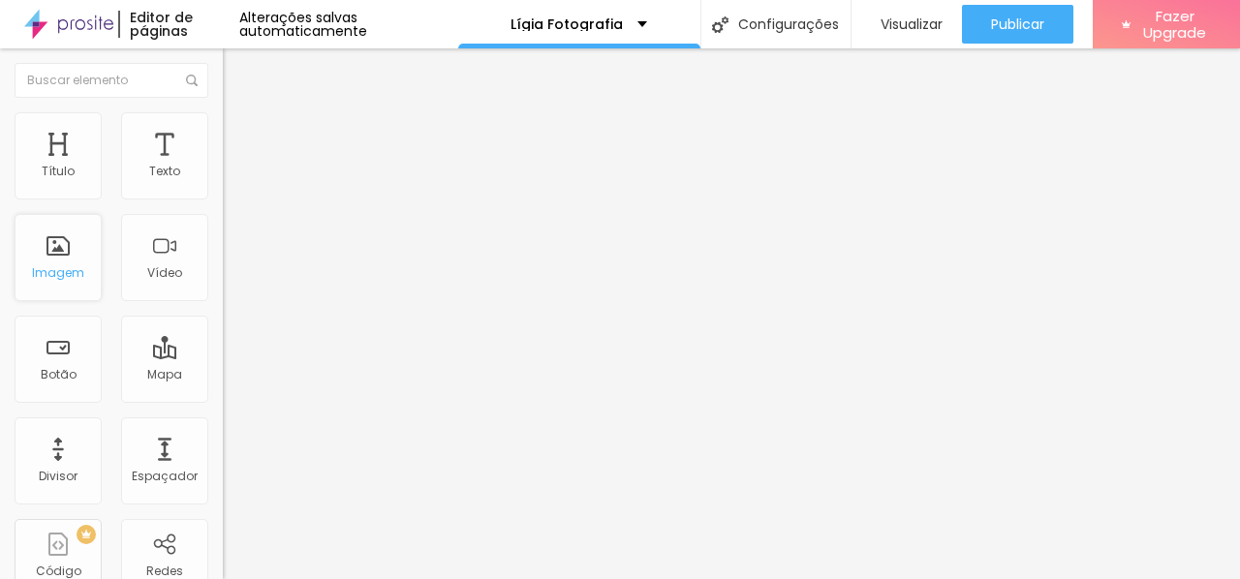  What do you see at coordinates (1017, 24) in the screenshot?
I see `button: Publicar` at bounding box center [1017, 24].